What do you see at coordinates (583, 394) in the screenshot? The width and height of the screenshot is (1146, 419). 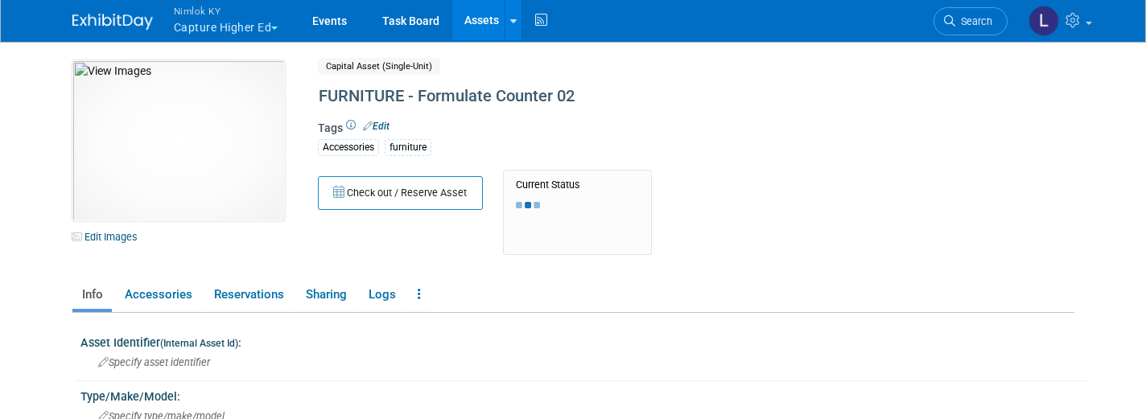 I see `div: Type/Make/Model:` at bounding box center [583, 394].